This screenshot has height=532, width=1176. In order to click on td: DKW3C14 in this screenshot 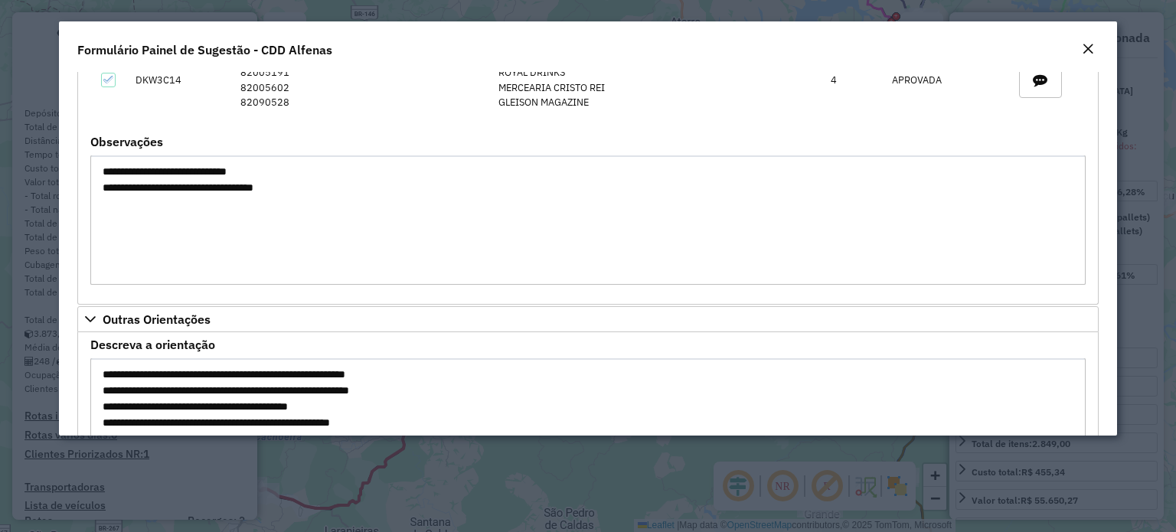, I will do `click(180, 80)`.